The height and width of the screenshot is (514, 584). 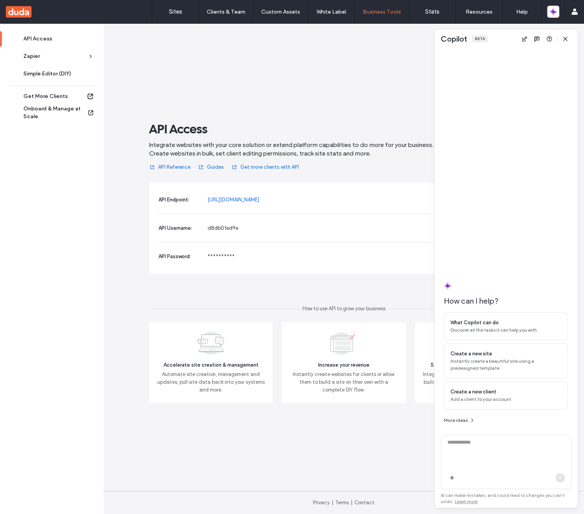 I want to click on a: Get more clients with API, so click(x=265, y=167).